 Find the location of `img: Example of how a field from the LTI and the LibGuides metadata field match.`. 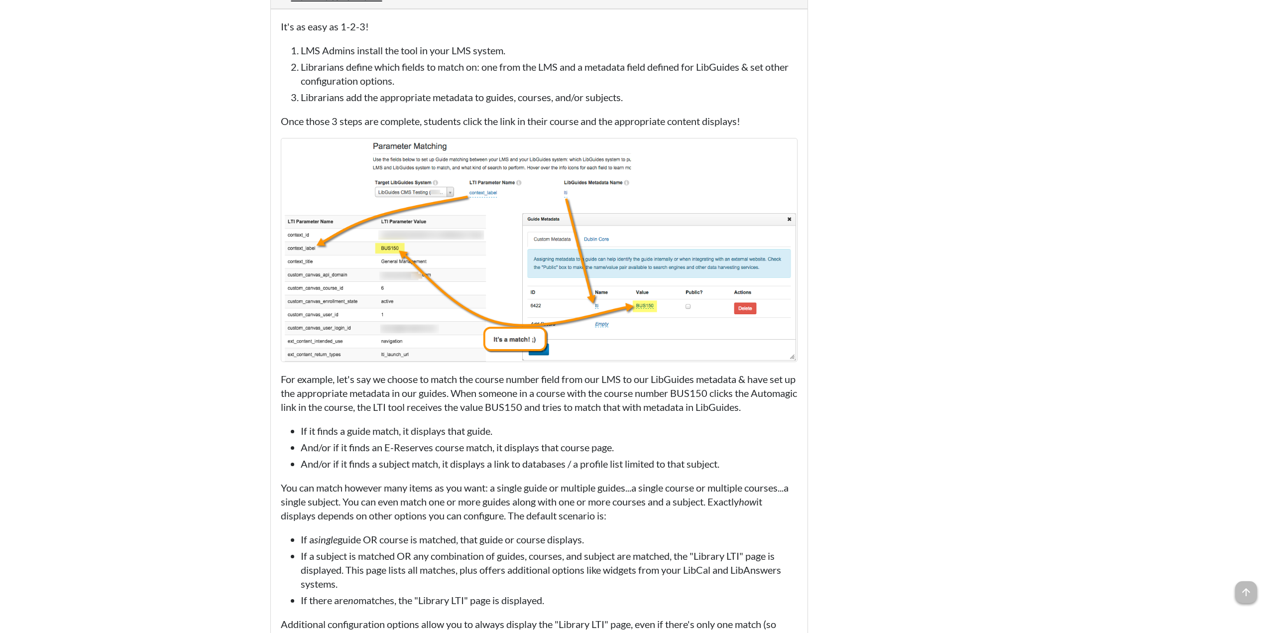

img: Example of how a field from the LTI and the LibGuides metadata field match. is located at coordinates (539, 250).